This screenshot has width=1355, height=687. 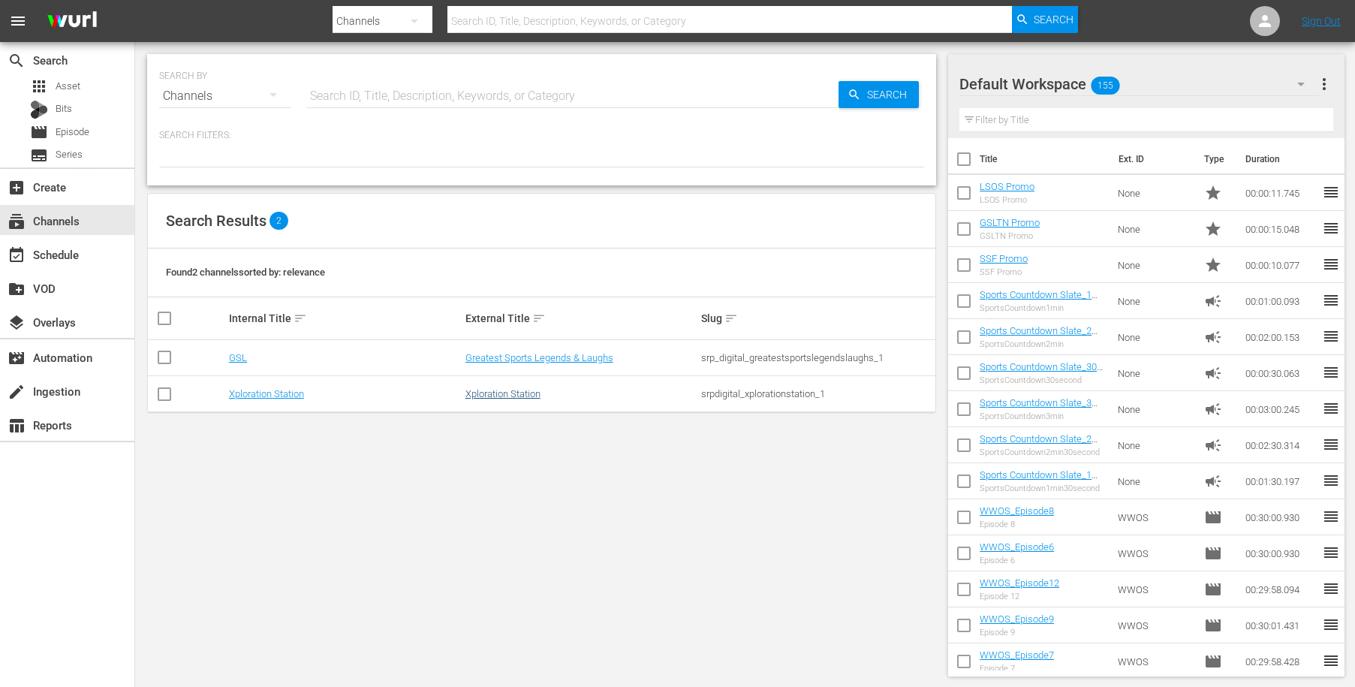 What do you see at coordinates (1043, 308) in the screenshot?
I see `div: SportsCountdown1min` at bounding box center [1043, 308].